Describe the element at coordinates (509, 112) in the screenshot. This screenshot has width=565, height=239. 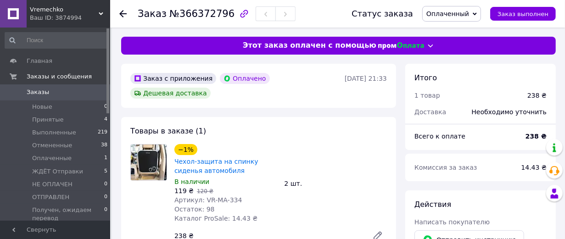
I see `div: Необходимо уточнить` at that location.